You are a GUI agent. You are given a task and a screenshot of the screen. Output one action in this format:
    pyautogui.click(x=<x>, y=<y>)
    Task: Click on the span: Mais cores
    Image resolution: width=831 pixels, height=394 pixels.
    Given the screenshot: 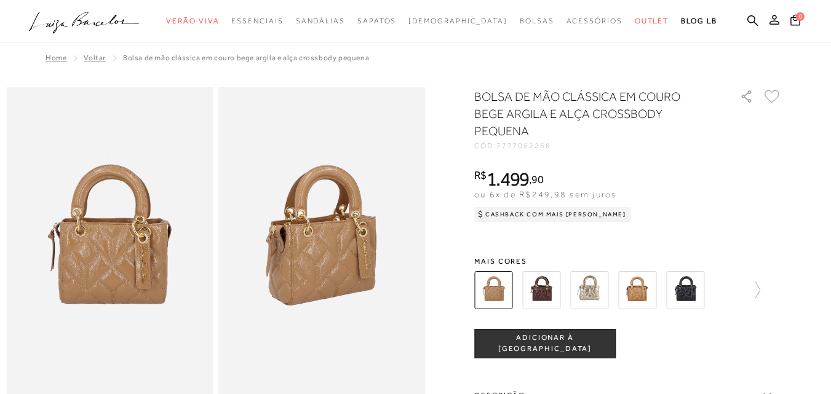 What is the action you would take?
    pyautogui.click(x=628, y=262)
    